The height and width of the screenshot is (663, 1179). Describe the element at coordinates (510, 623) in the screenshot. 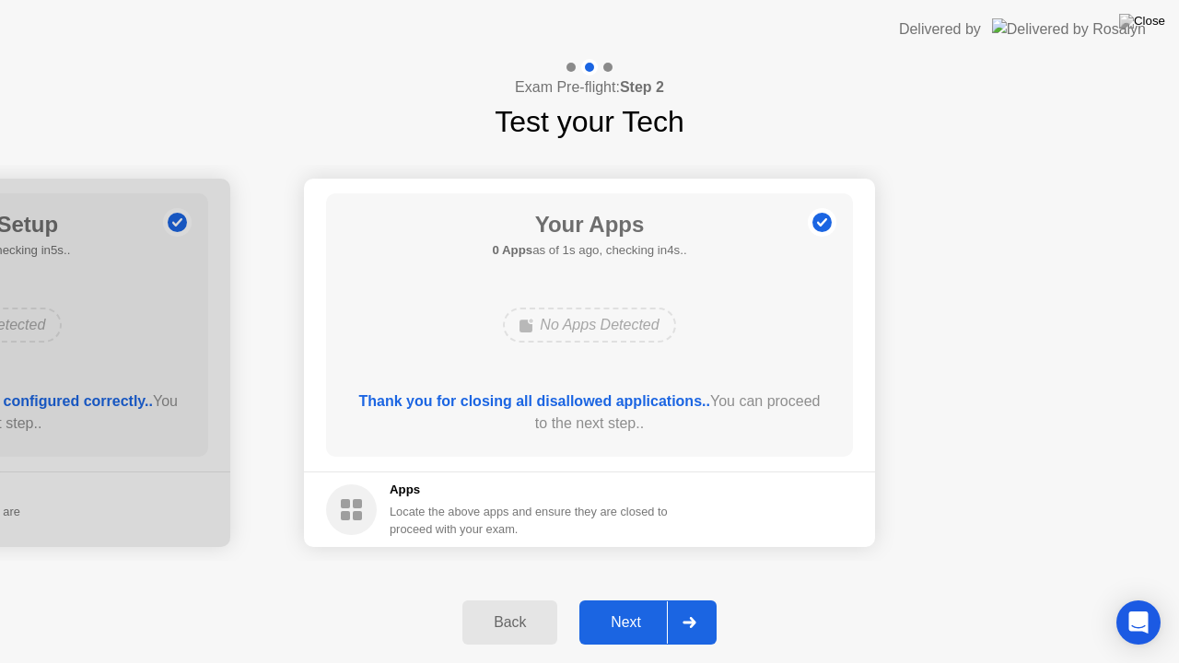

I see `div: Back` at that location.